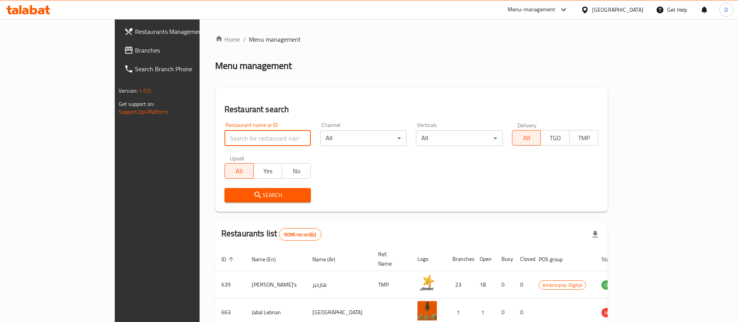 This screenshot has width=738, height=322. I want to click on span: Ref. Name, so click(390, 259).